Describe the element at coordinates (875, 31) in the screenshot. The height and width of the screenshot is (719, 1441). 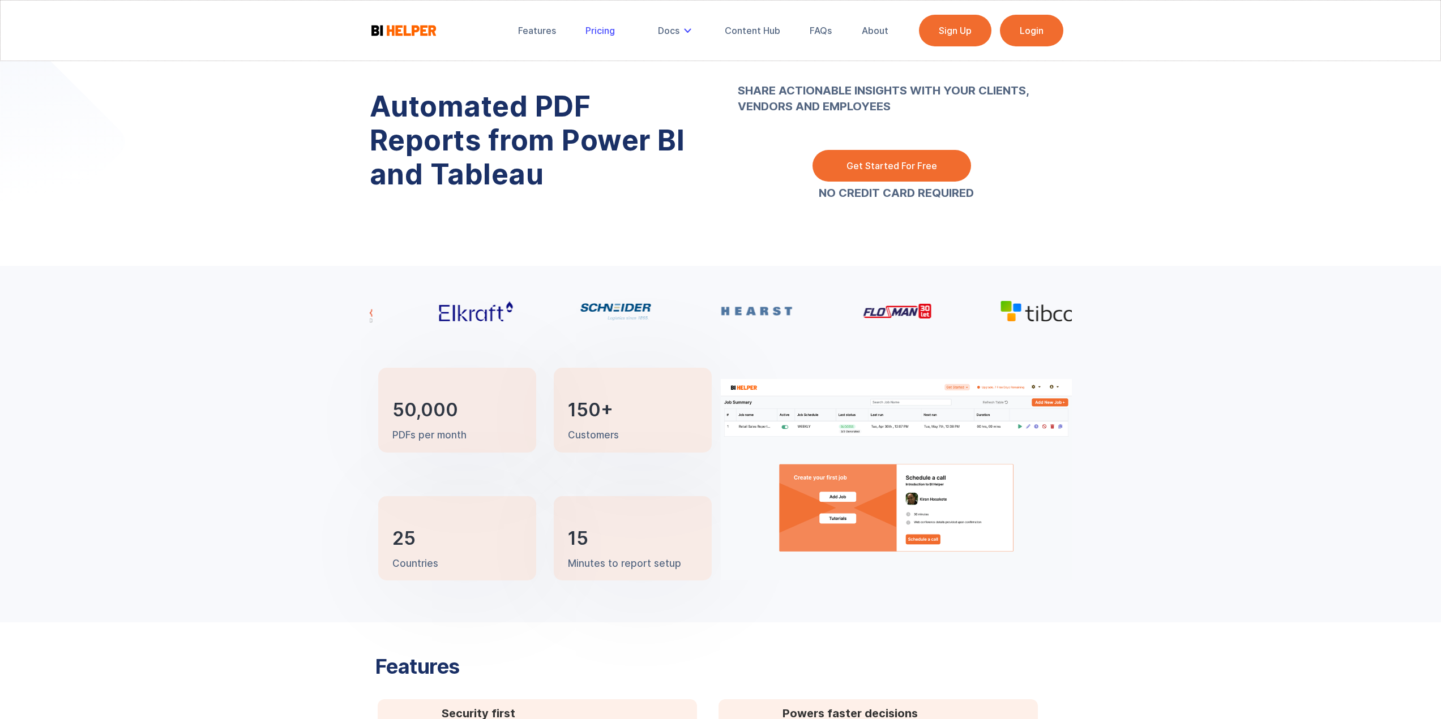
I see `div: About` at that location.